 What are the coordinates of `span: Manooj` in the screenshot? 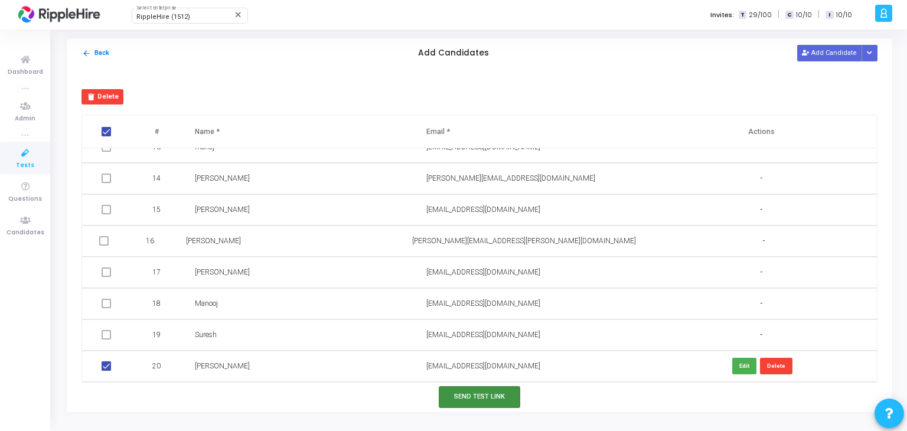 It's located at (206, 304).